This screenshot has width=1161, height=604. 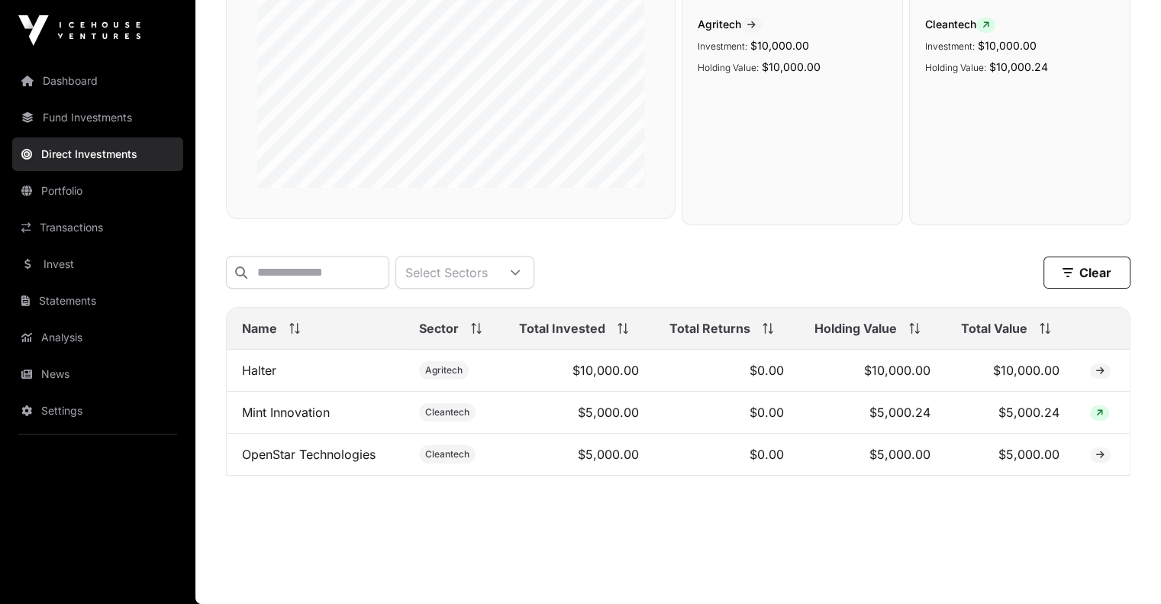 What do you see at coordinates (994, 328) in the screenshot?
I see `span: Total Value` at bounding box center [994, 328].